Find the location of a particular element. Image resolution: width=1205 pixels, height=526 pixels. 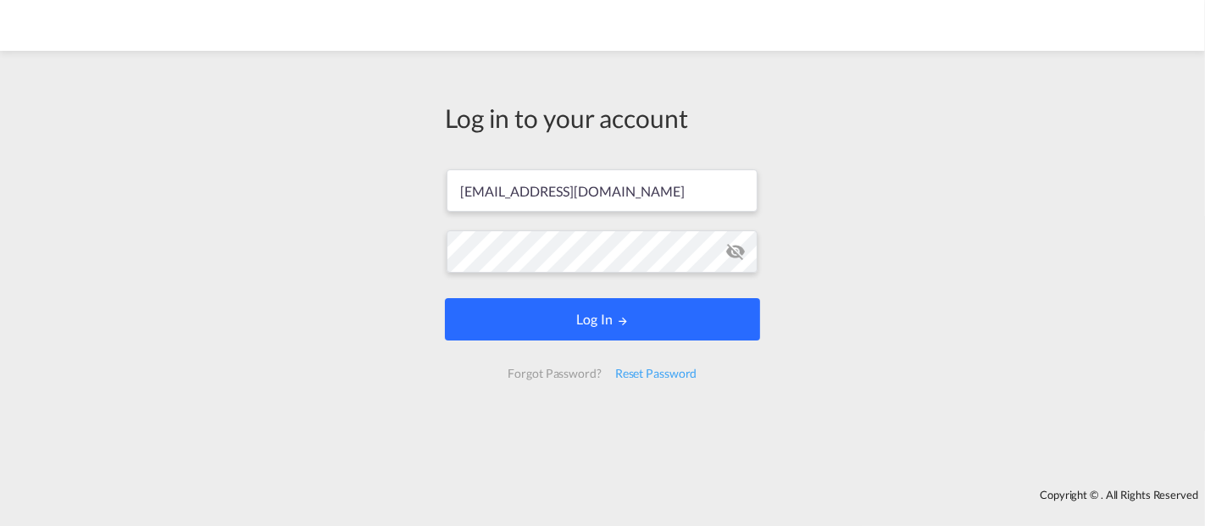

div: Log in to your account is located at coordinates (603, 118).